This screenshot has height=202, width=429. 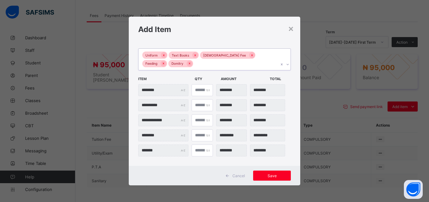 What do you see at coordinates (244, 79) in the screenshot?
I see `span: Amount` at bounding box center [244, 79].